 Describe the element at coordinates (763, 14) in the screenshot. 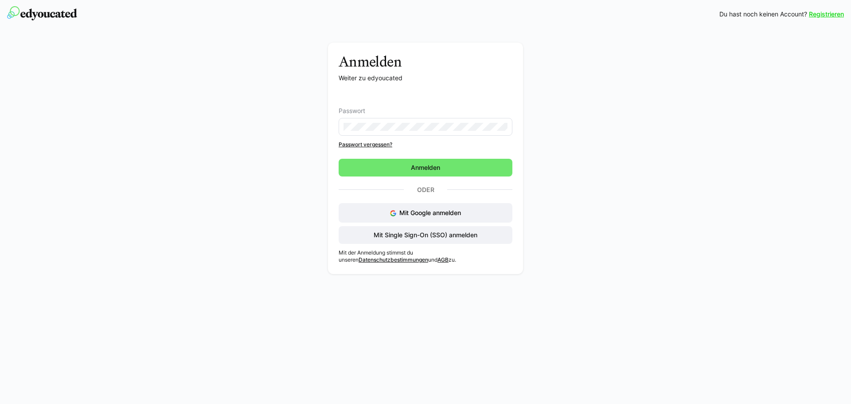

I see `span: Du hast noch keinen Account?` at that location.